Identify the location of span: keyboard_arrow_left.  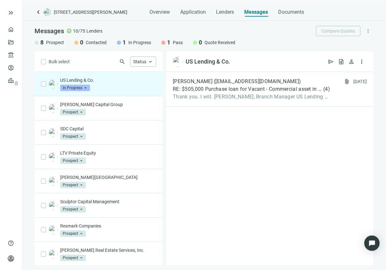
(38, 12).